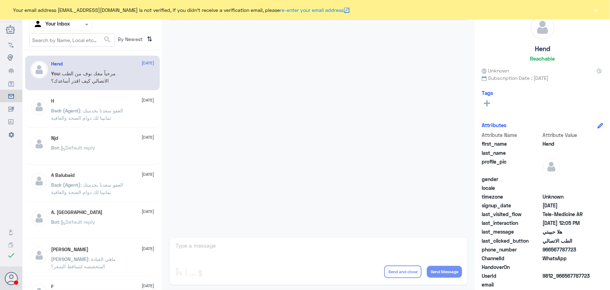 The height and width of the screenshot is (290, 610). Describe the element at coordinates (542, 58) in the screenshot. I see `h6: Reachable` at that location.